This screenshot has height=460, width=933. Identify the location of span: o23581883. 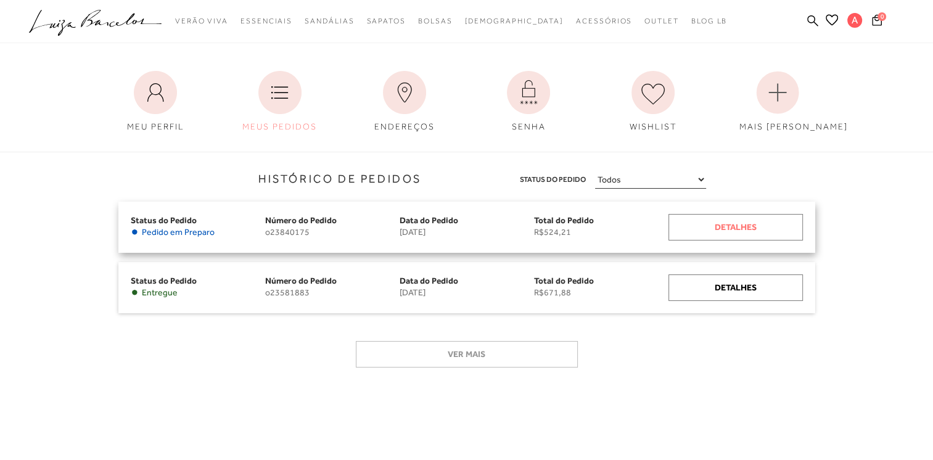
(332, 292).